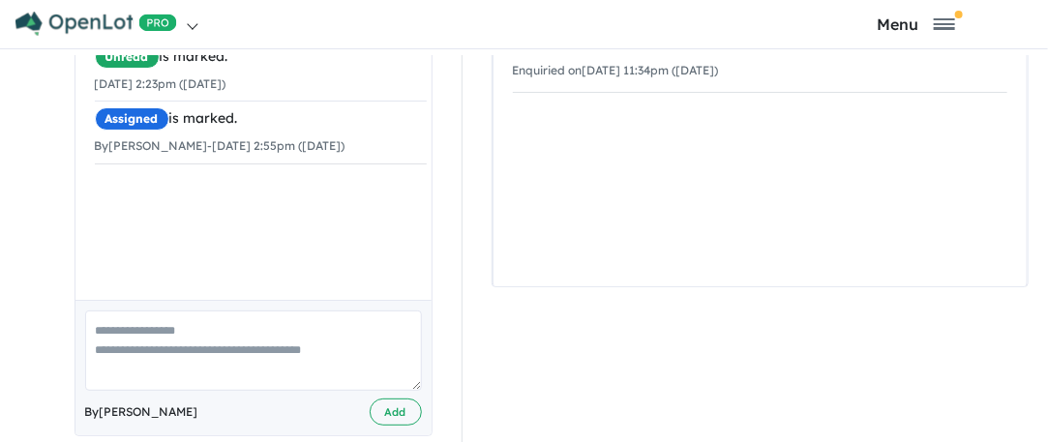  What do you see at coordinates (127, 57) in the screenshot?
I see `span: Unread` at bounding box center [127, 57].